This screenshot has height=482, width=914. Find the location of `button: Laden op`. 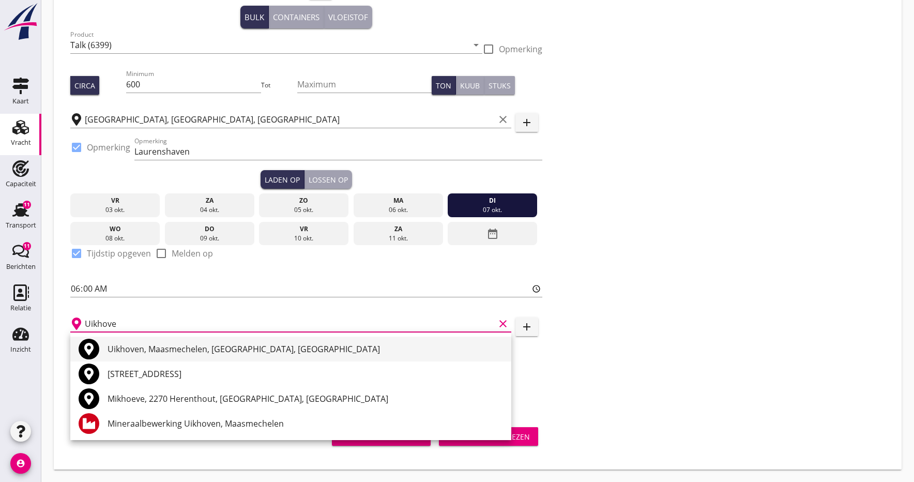

button: Laden op is located at coordinates (282, 179).